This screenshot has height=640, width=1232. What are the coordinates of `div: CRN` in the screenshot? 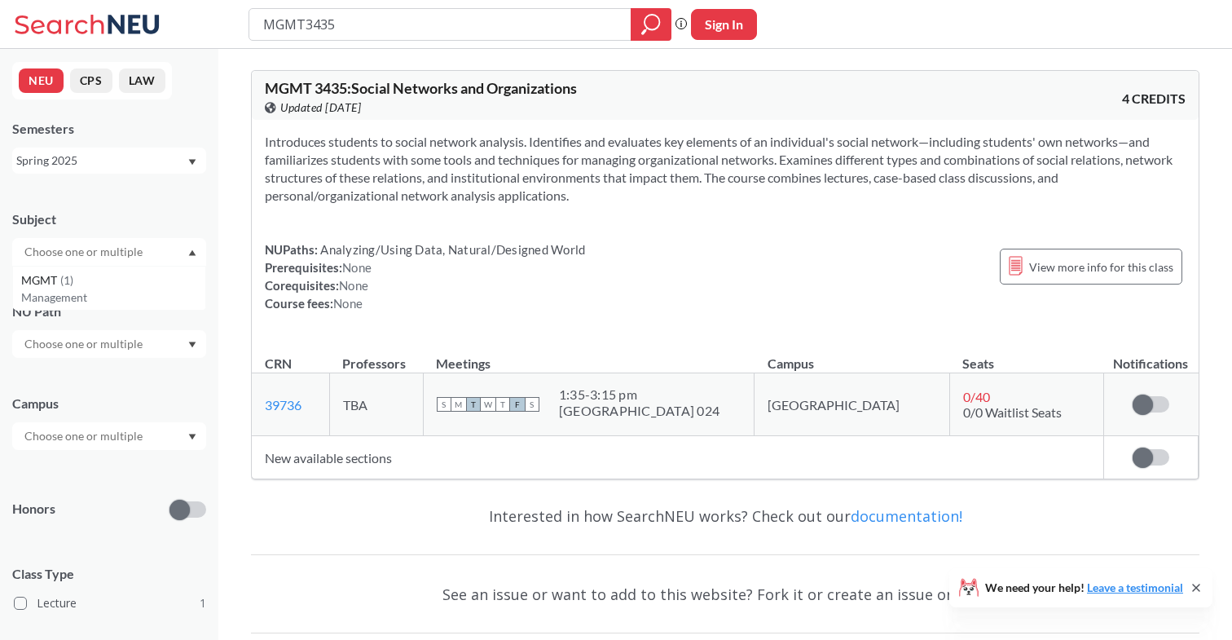 It's located at (278, 363).